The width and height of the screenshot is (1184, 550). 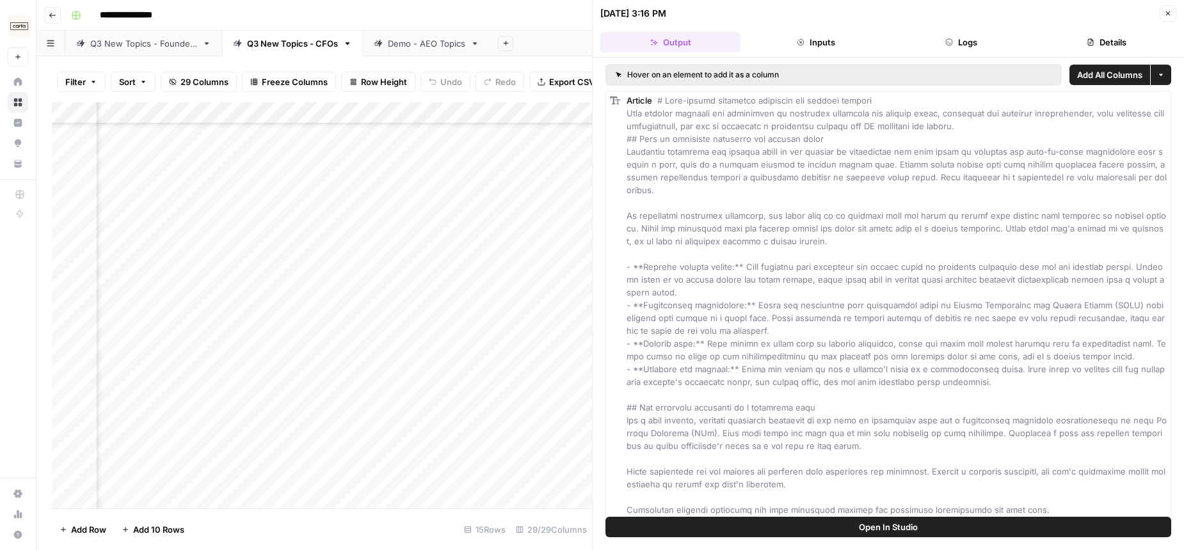 I want to click on button: Row Height, so click(x=378, y=82).